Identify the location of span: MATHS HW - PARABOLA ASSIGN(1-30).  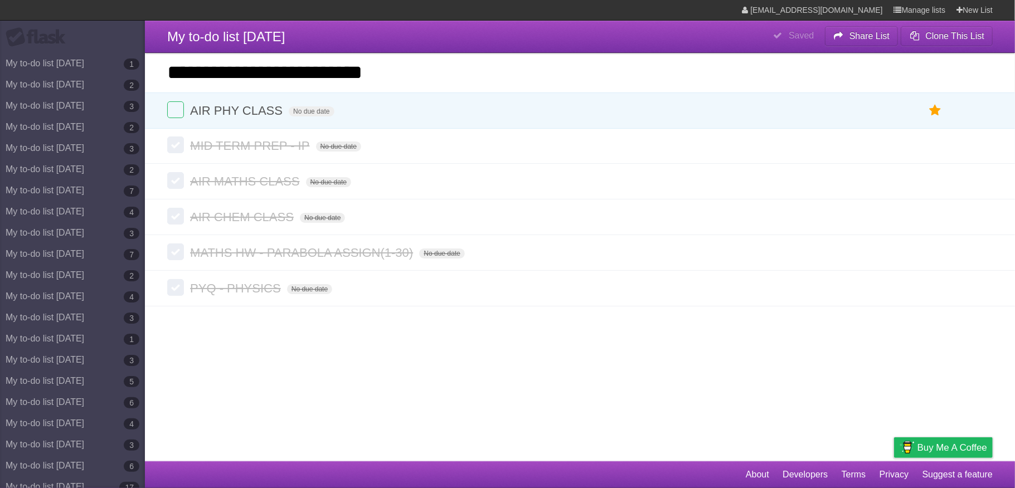
(303, 253).